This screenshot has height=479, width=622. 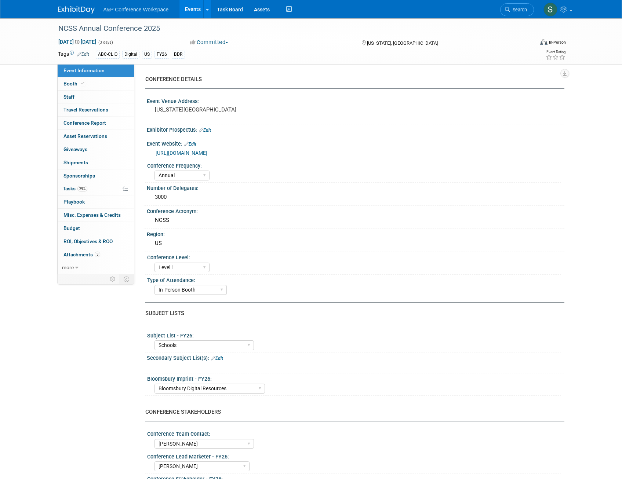 What do you see at coordinates (550, 10) in the screenshot?
I see `img: Samantha Klein` at bounding box center [550, 10].